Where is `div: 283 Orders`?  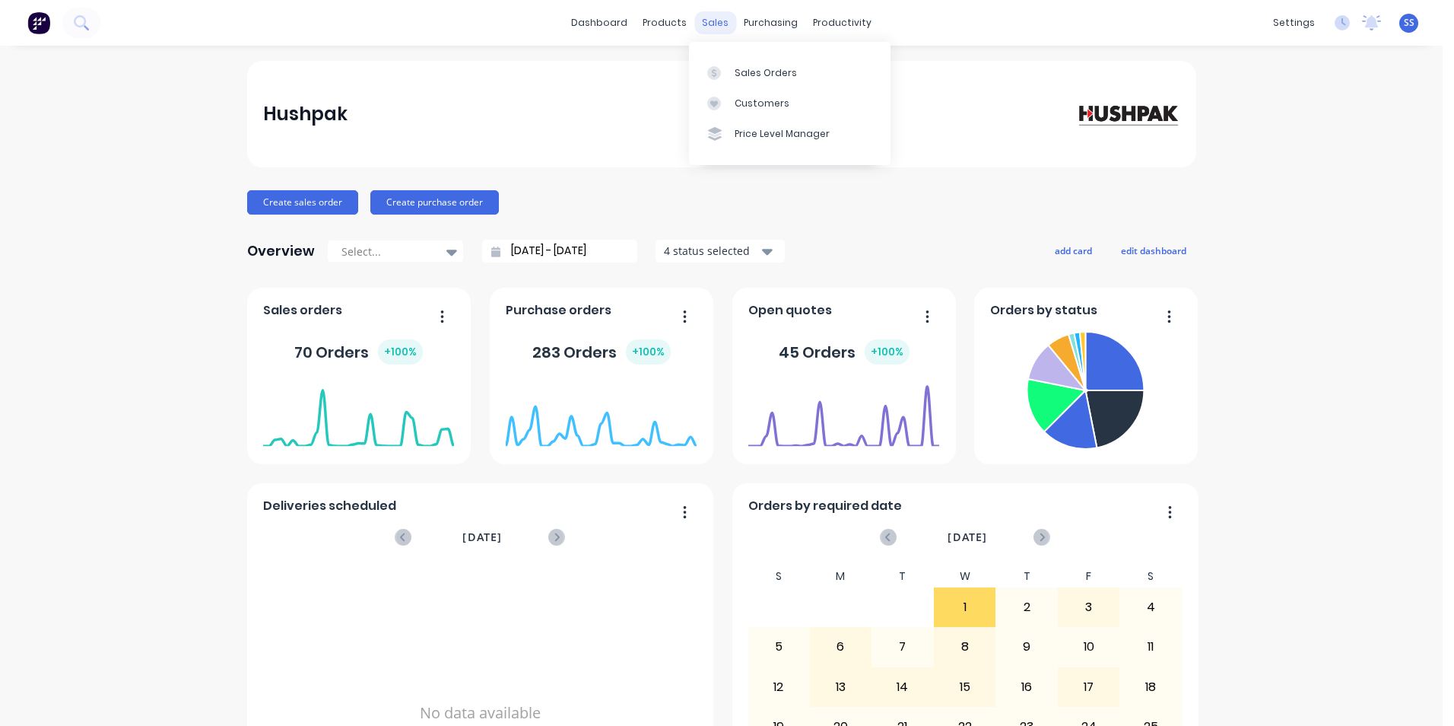 div: 283 Orders is located at coordinates (602, 351).